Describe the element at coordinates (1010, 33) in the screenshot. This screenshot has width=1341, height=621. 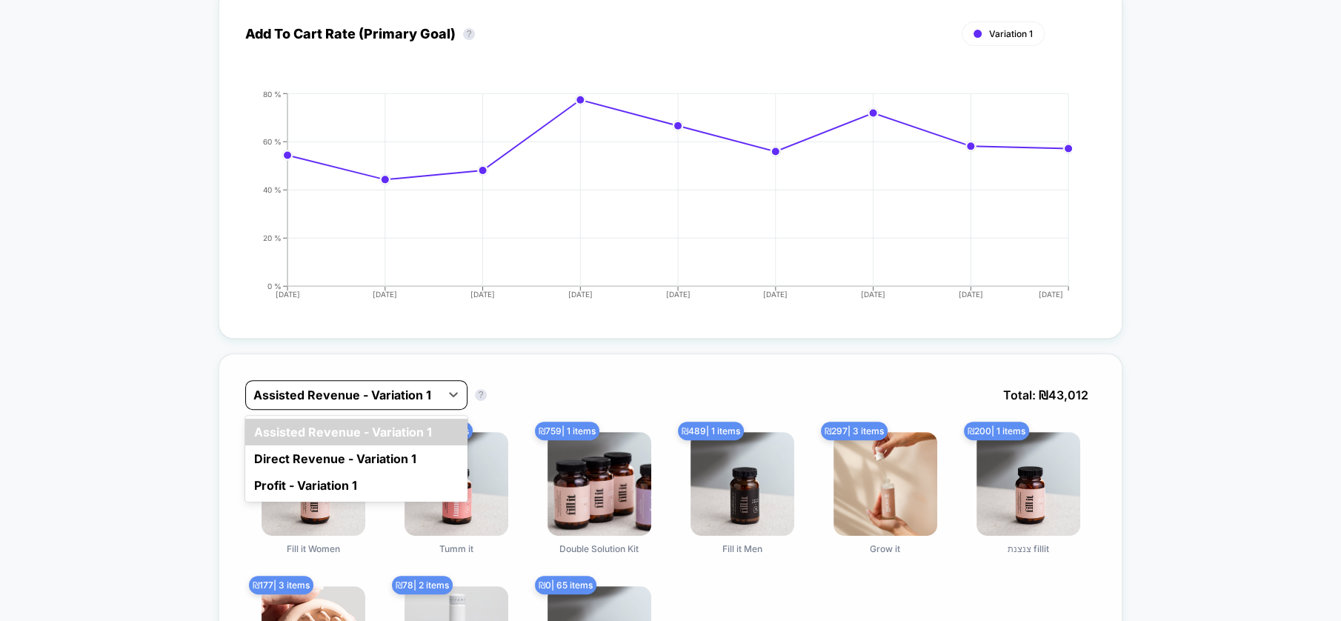
I see `span: Variation 1` at that location.